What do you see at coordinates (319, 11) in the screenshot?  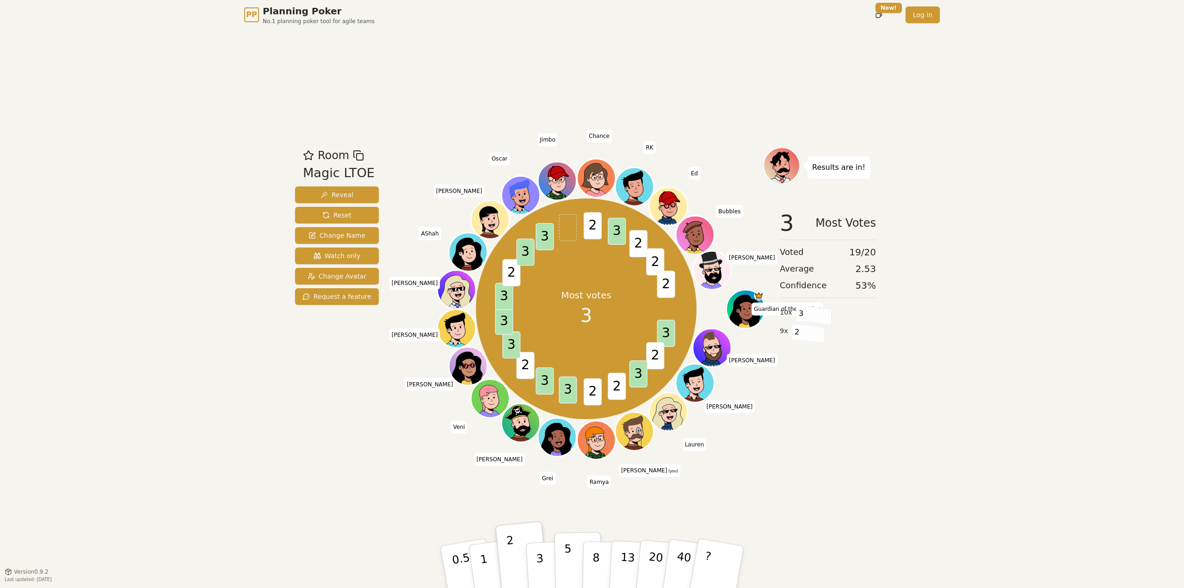 I see `span: Planning Poker` at bounding box center [319, 11].